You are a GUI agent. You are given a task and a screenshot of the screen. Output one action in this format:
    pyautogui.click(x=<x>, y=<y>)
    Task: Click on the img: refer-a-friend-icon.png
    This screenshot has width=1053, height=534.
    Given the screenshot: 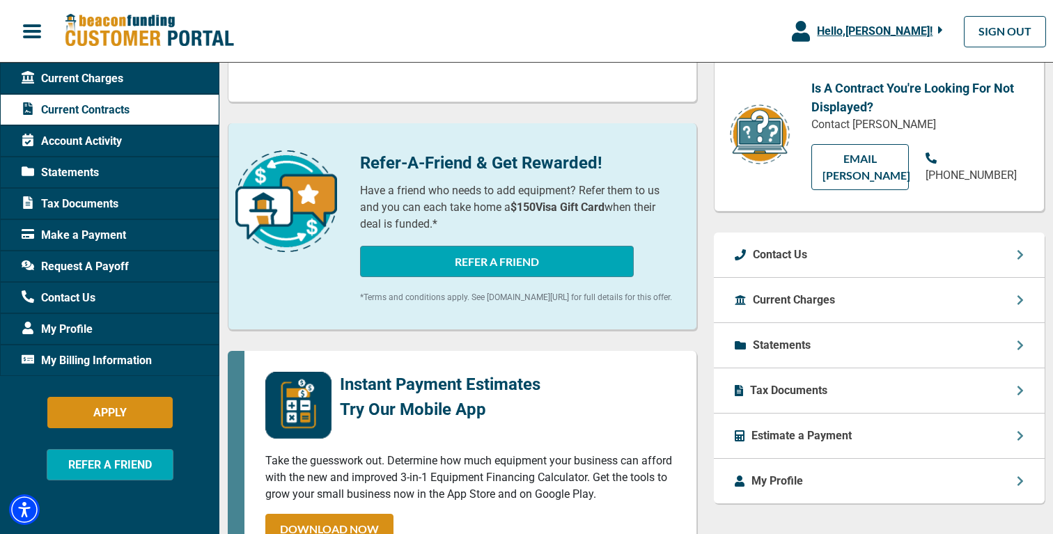 What is the action you would take?
    pyautogui.click(x=286, y=201)
    